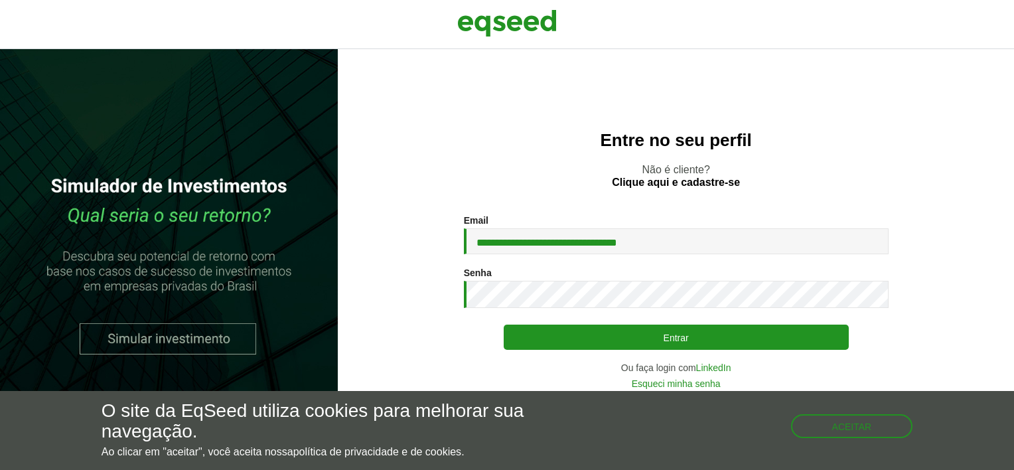 The height and width of the screenshot is (470, 1014). What do you see at coordinates (676, 176) in the screenshot?
I see `p: Não é cliente?` at bounding box center [676, 176].